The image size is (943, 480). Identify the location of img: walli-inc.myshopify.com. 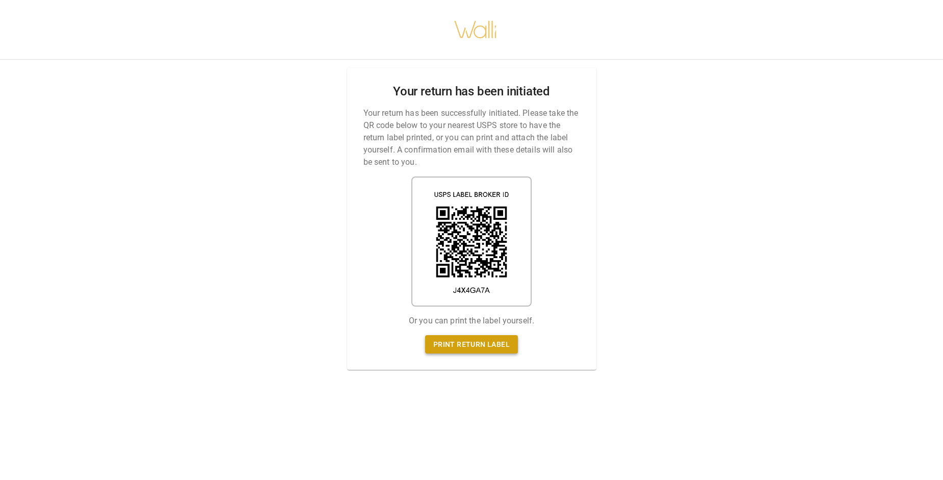
(476, 30).